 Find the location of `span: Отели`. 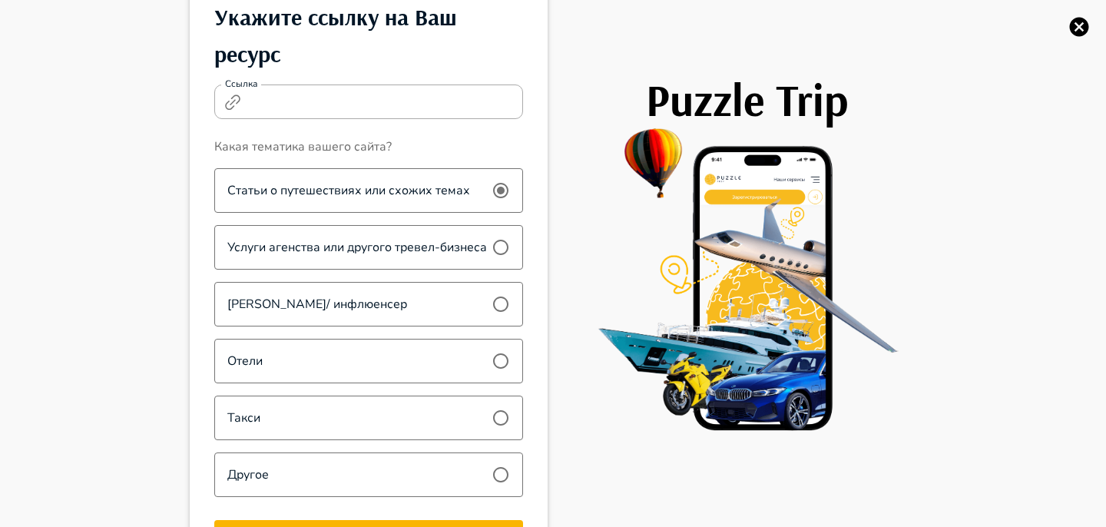

span: Отели is located at coordinates (245, 361).